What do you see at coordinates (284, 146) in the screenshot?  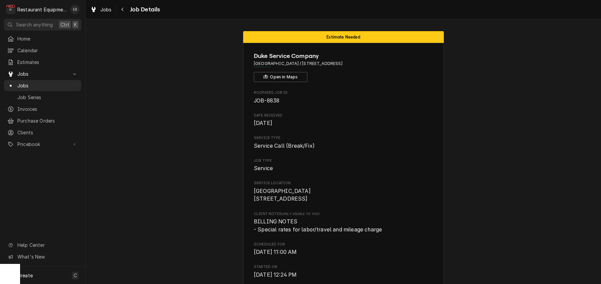 I see `span: Service Call (Break/Fix)` at bounding box center [284, 146].